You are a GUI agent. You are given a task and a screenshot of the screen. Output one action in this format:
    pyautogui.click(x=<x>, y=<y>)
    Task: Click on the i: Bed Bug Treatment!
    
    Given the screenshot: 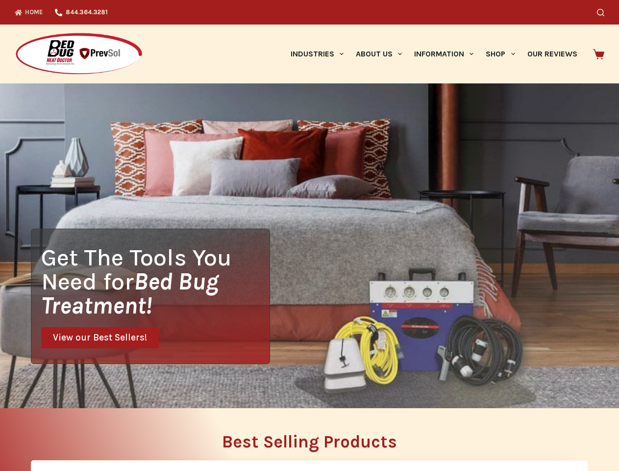 What is the action you would take?
    pyautogui.click(x=130, y=293)
    